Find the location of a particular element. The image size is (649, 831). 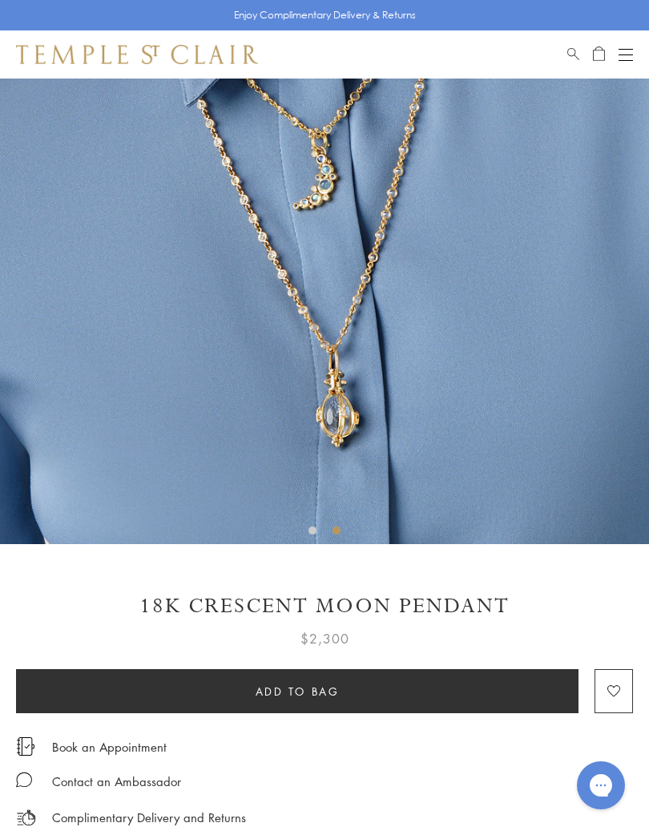

img: icon_delivery.svg is located at coordinates (26, 817).